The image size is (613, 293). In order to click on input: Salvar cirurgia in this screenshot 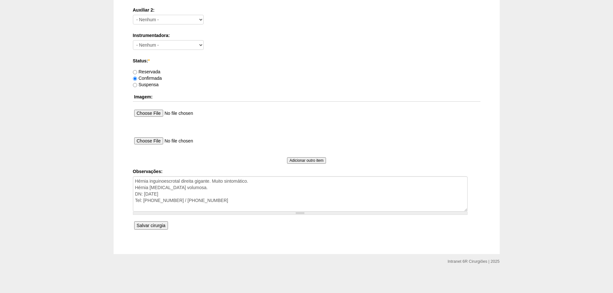, I will do `click(151, 225)`.